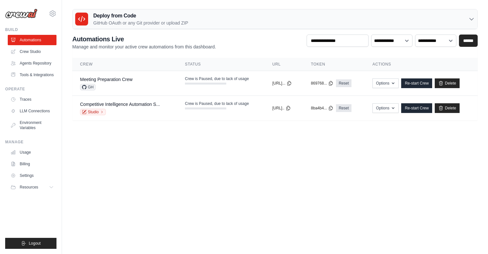 This screenshot has height=254, width=488. Describe the element at coordinates (32, 175) in the screenshot. I see `a: Settings` at that location.